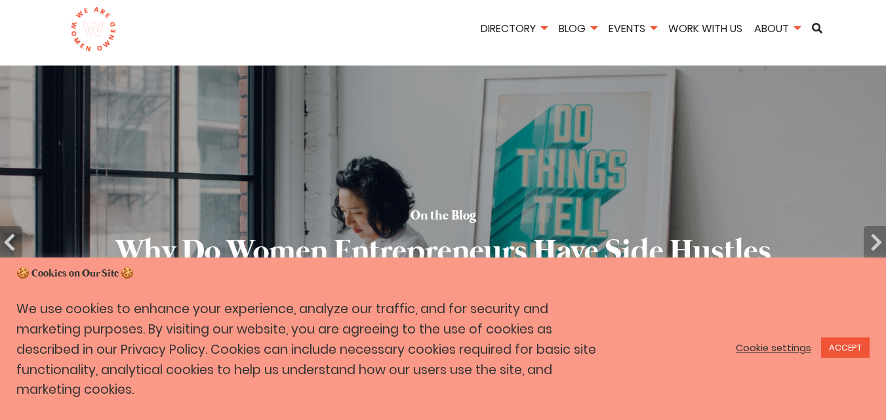 The height and width of the screenshot is (420, 886). Describe the element at coordinates (773, 348) in the screenshot. I see `a: Cookie settings` at that location.